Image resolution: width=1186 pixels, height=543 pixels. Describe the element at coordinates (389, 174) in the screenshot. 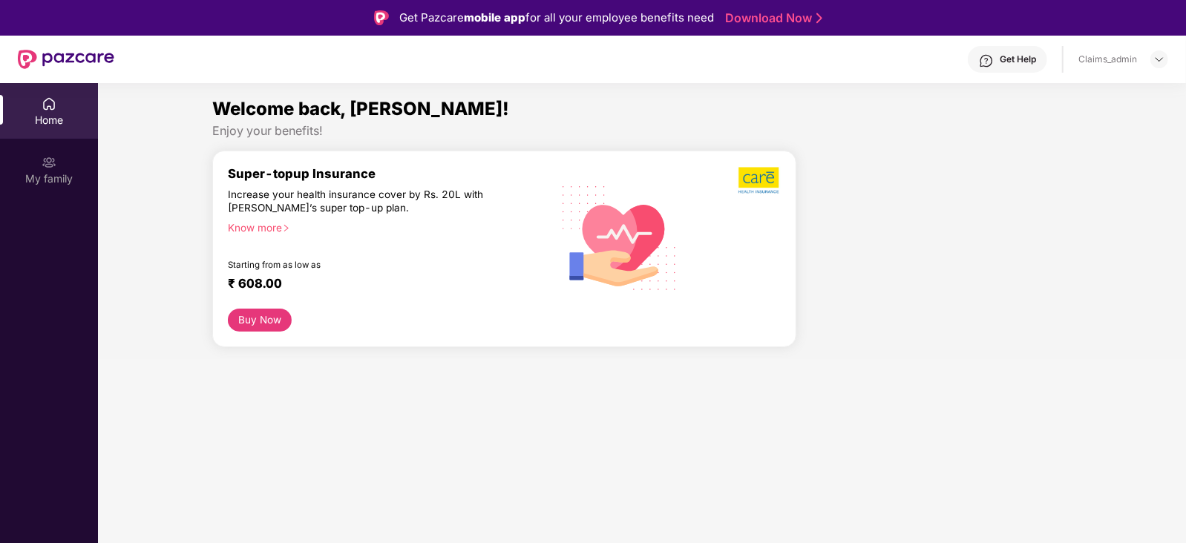

I see `div: Super-topup Insurance` at that location.